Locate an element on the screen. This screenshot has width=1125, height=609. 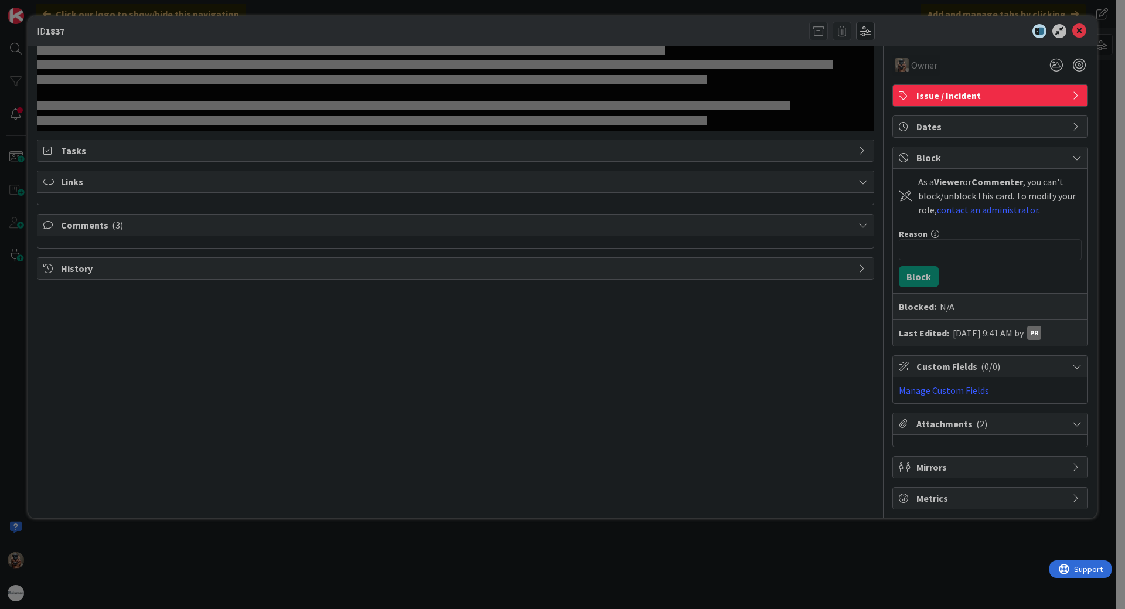
button: Block is located at coordinates (918, 276).